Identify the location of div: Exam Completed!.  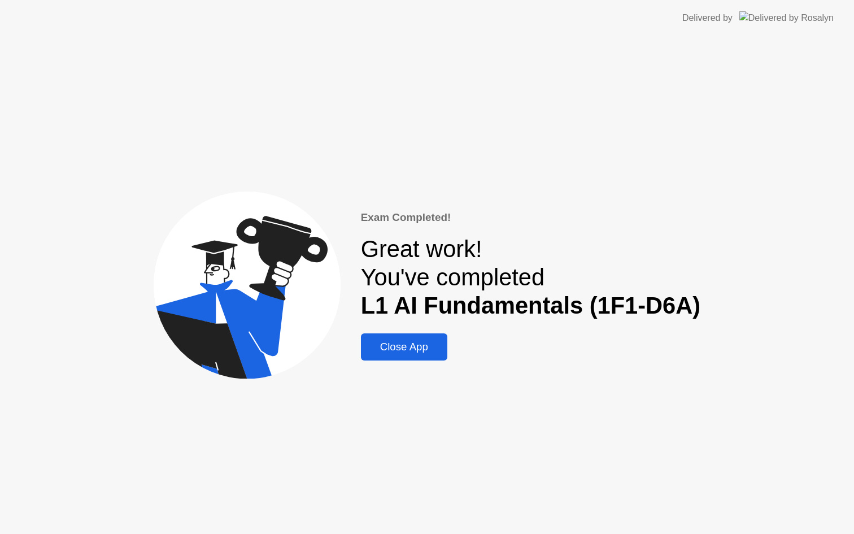
(530, 217).